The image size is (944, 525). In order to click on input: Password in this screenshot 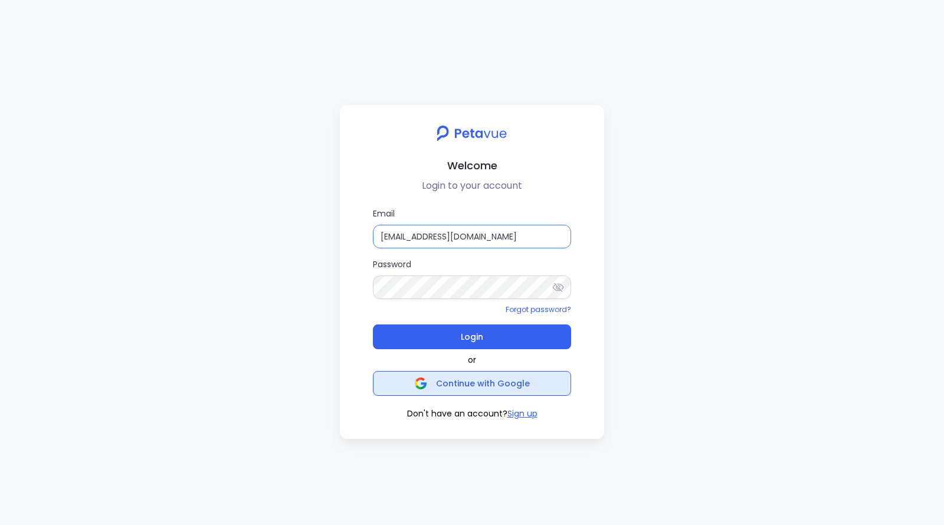, I will do `click(472, 287)`.